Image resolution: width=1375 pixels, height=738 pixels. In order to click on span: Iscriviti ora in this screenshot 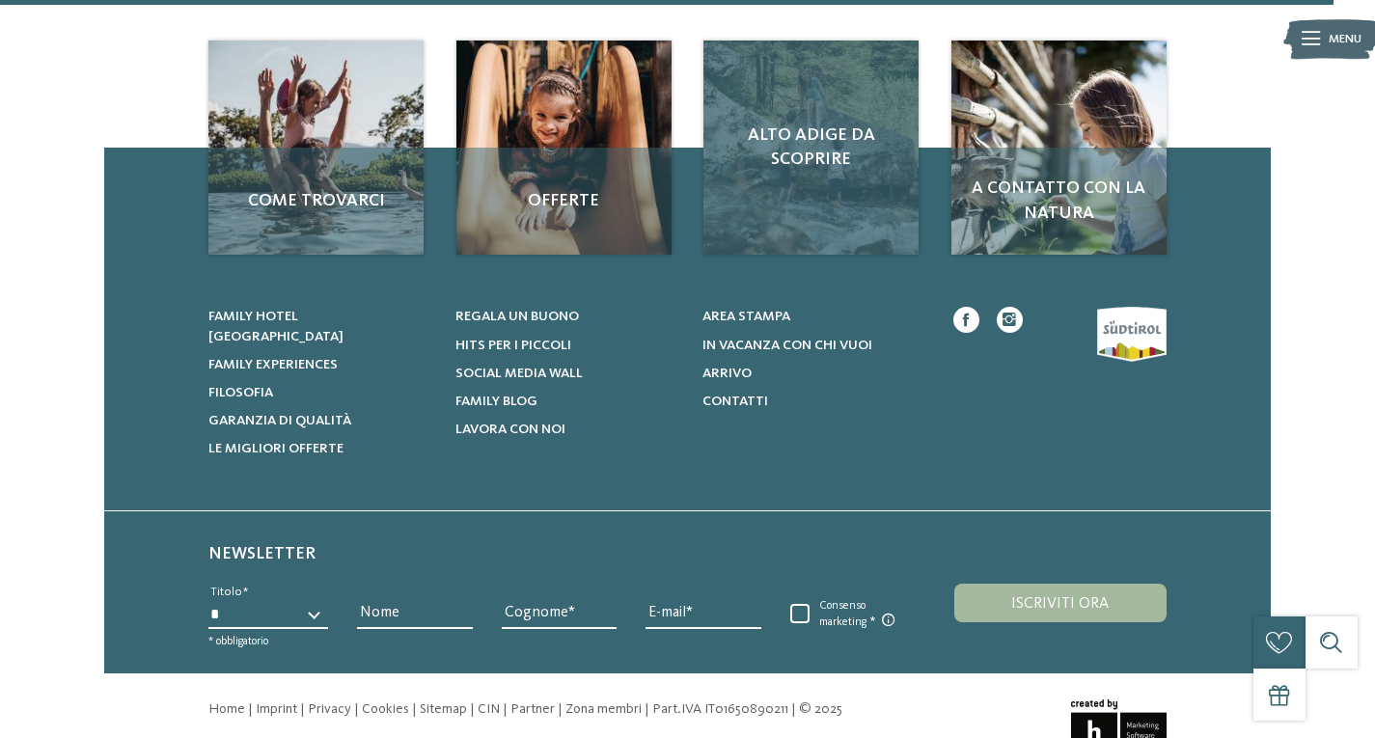, I will do `click(1060, 604)`.